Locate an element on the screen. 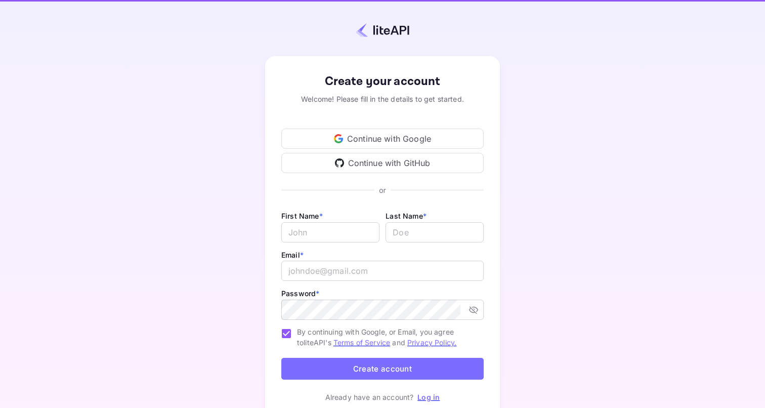 This screenshot has width=765, height=408. div: Continue with GitHub is located at coordinates (383, 163).